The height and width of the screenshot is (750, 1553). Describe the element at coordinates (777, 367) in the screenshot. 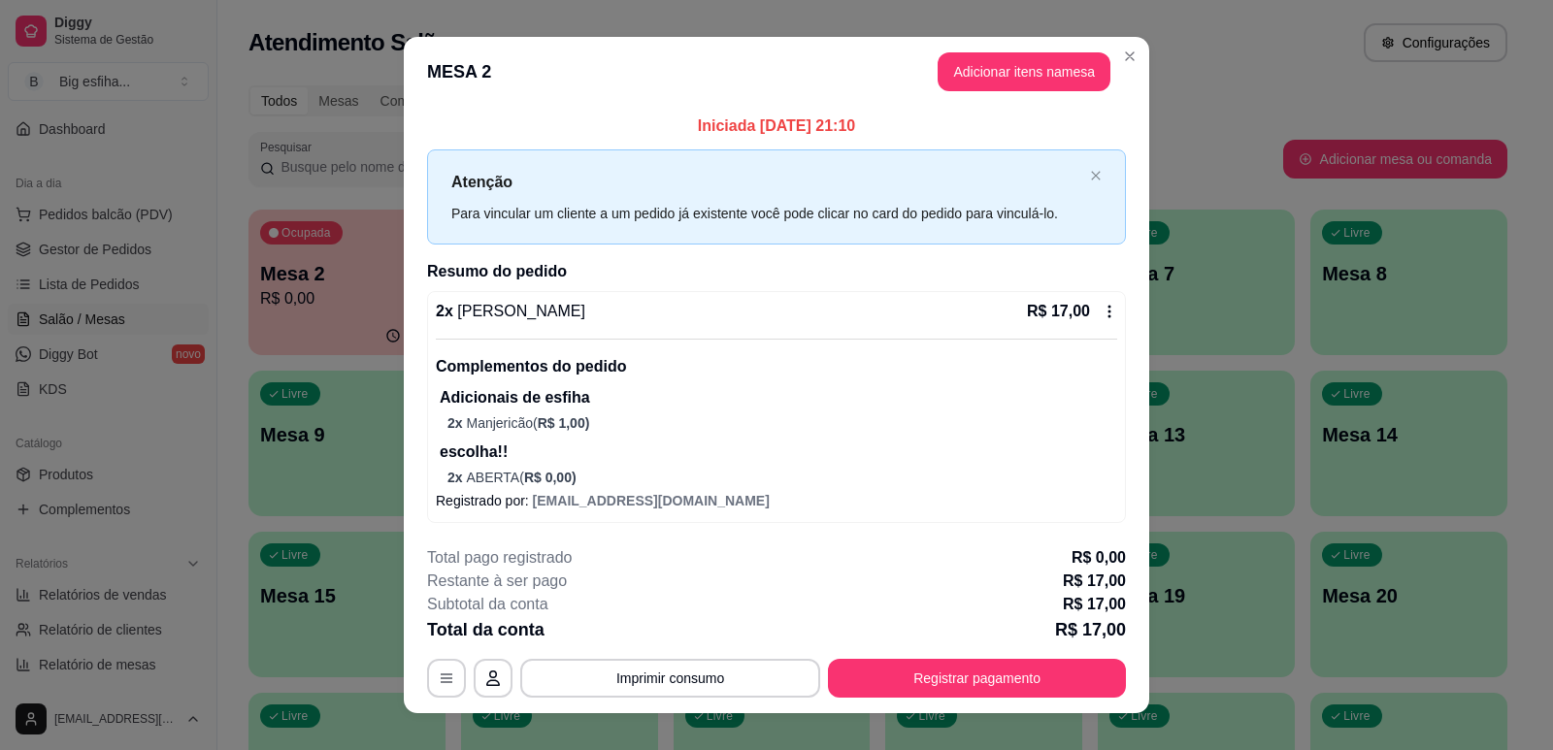

I see `p: Complementos do pedido` at that location.